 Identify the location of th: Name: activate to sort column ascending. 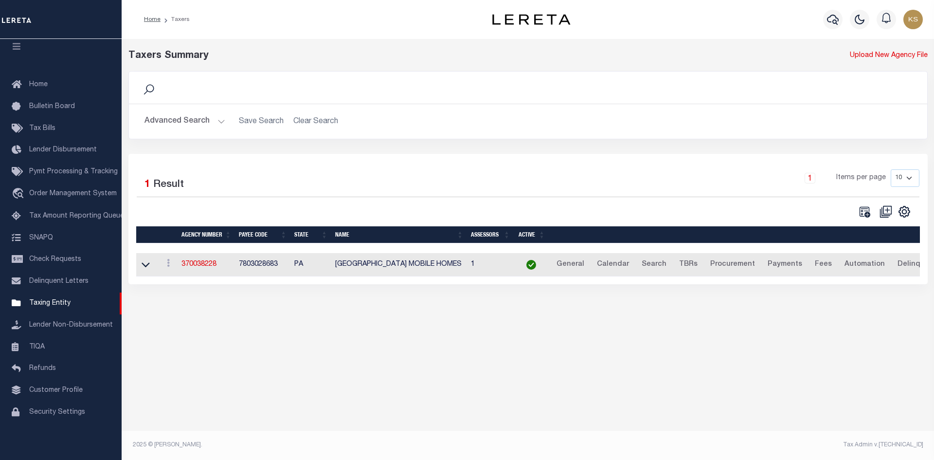
(399, 235).